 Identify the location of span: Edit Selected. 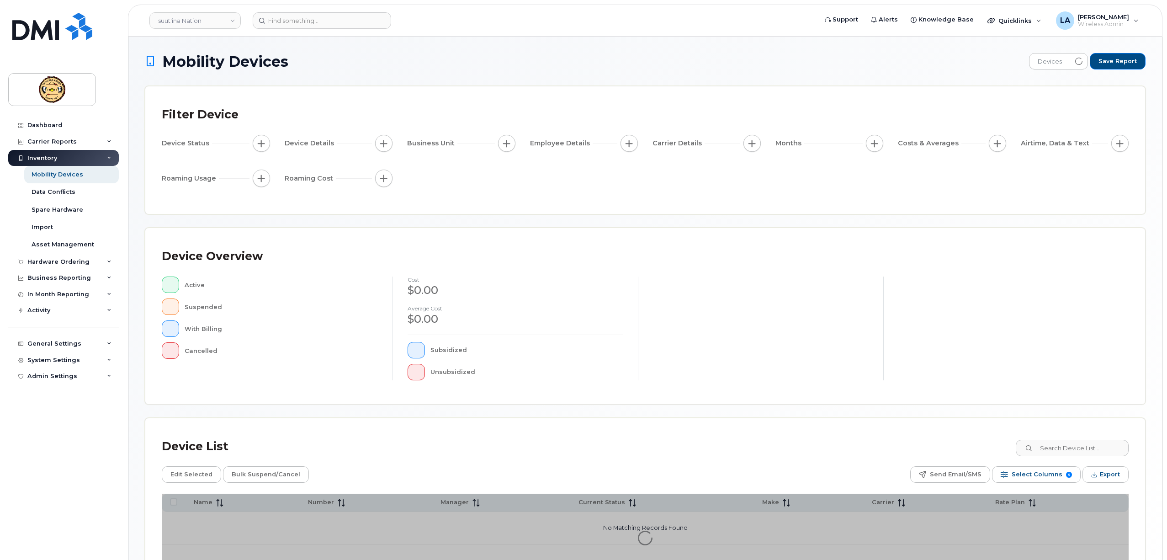
(191, 474).